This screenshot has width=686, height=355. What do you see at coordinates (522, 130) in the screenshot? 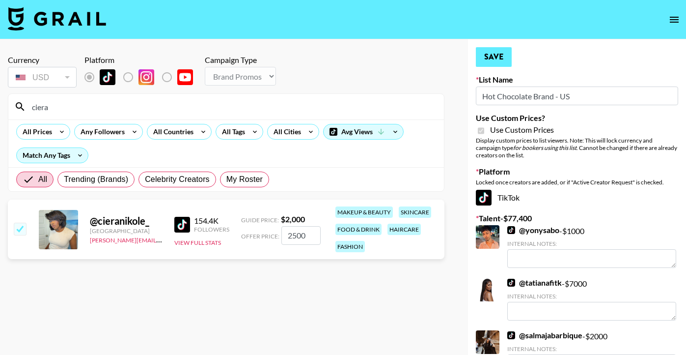
I see `span: Use Custom Prices` at bounding box center [522, 130].